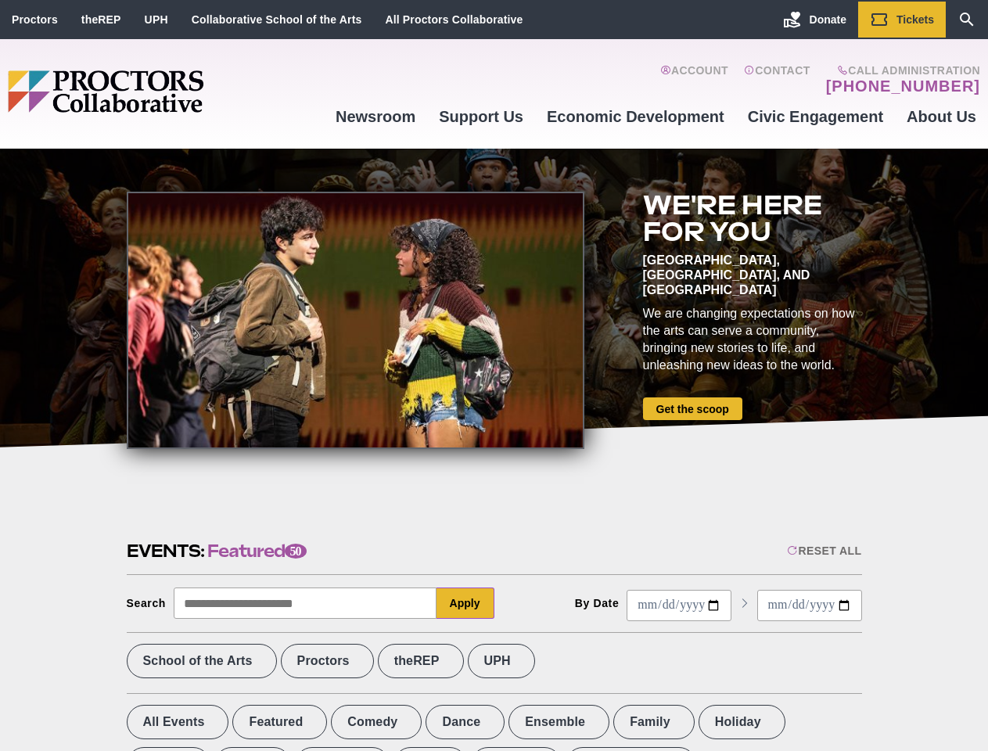 This screenshot has height=751, width=988. Describe the element at coordinates (823, 550) in the screenshot. I see `div: Reset All` at that location.